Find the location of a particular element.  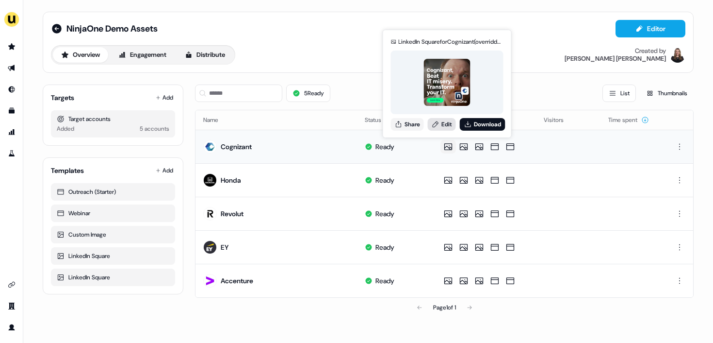

a: Edit is located at coordinates (442, 124).